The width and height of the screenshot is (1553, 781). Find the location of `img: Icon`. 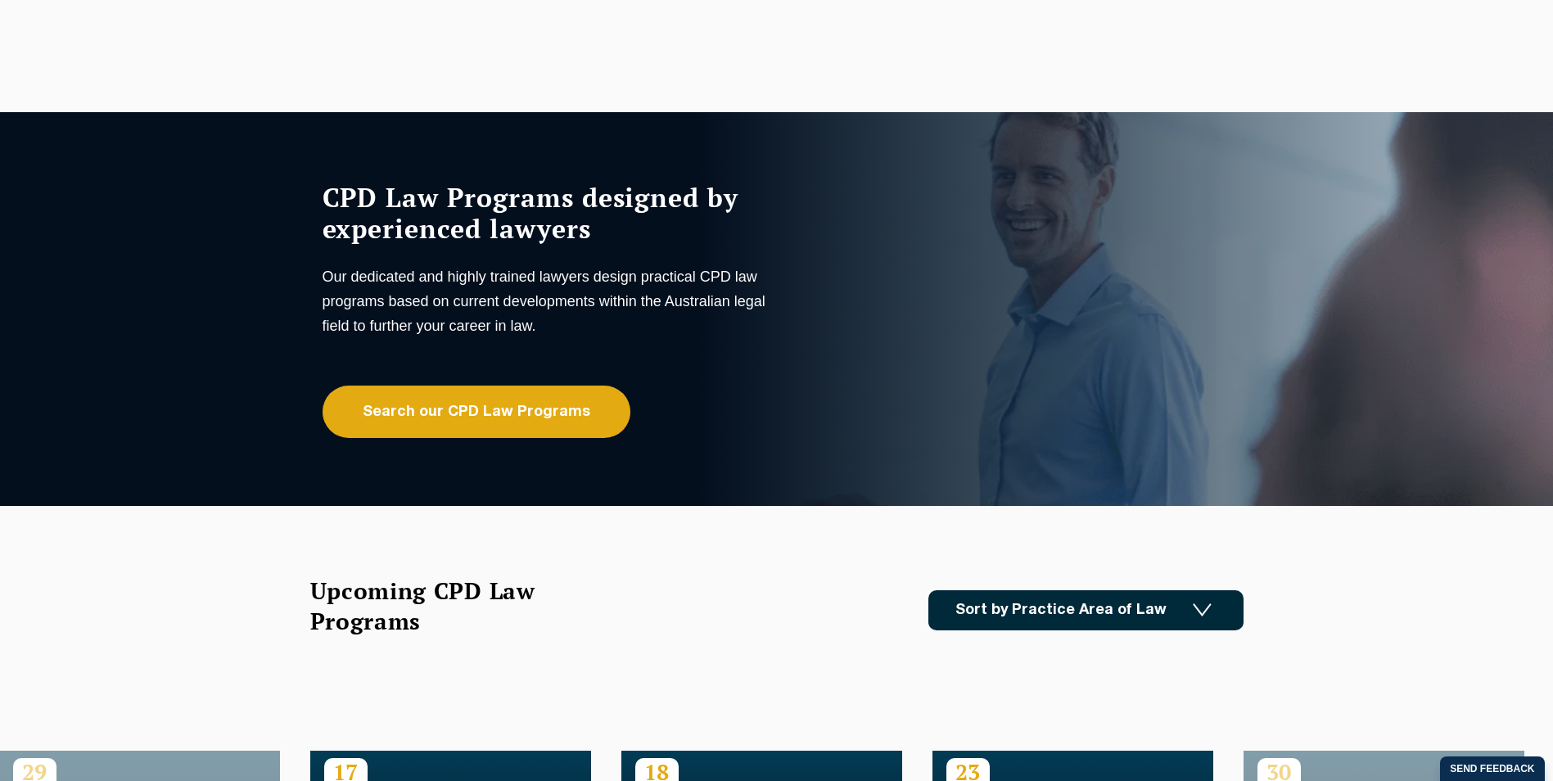

img: Icon is located at coordinates (1201, 610).